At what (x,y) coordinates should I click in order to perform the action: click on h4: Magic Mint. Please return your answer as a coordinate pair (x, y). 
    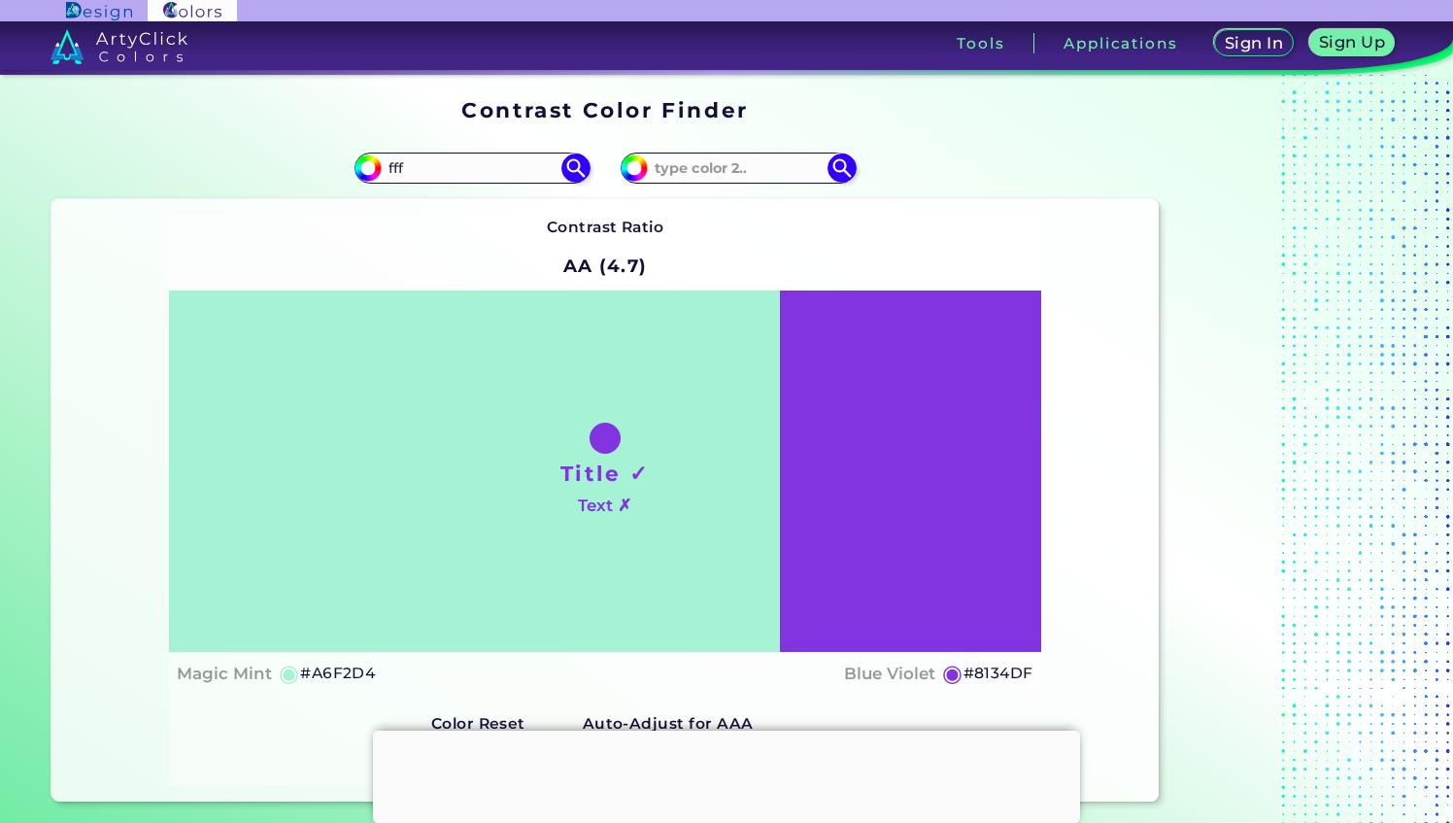
    Looking at the image, I should click on (224, 673).